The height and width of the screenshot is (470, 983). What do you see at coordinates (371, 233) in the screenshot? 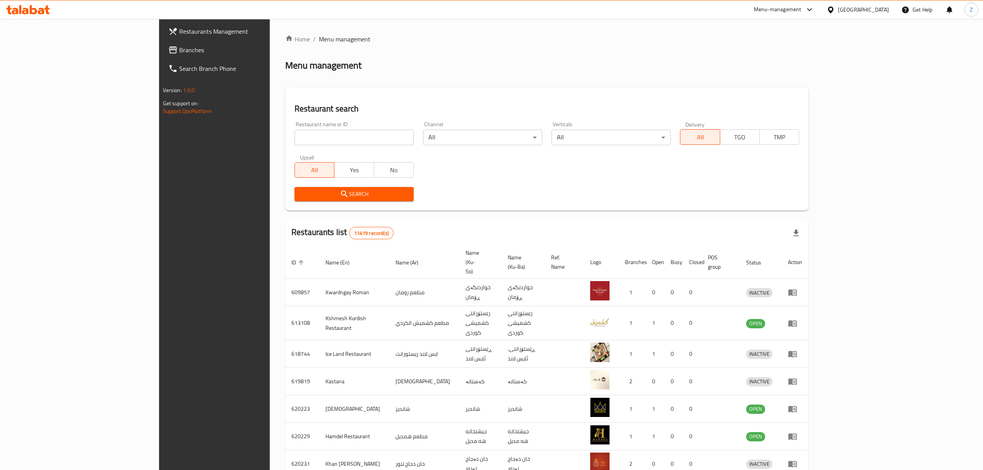
I see `span: 11419 record(s)` at bounding box center [371, 233].